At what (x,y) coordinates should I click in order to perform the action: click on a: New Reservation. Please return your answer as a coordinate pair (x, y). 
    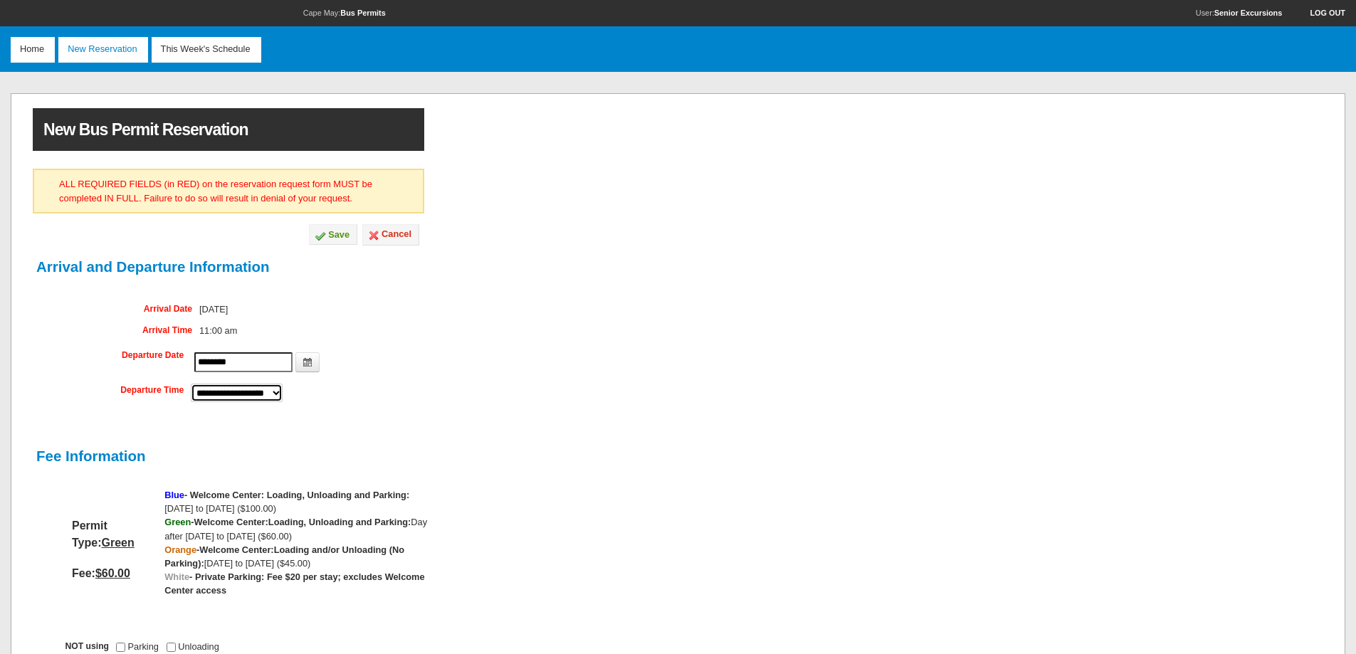
    Looking at the image, I should click on (103, 50).